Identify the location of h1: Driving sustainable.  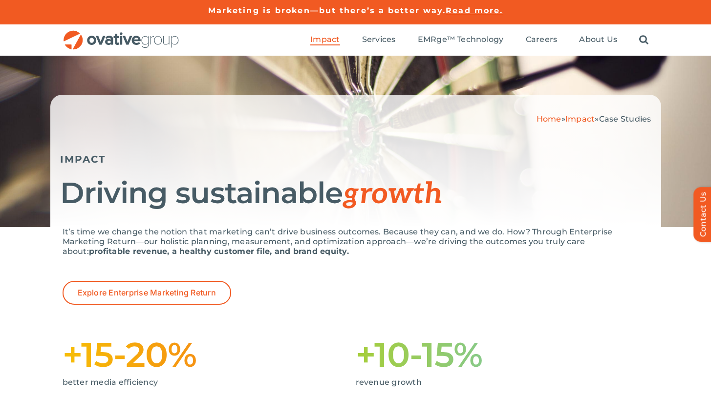
(356, 193).